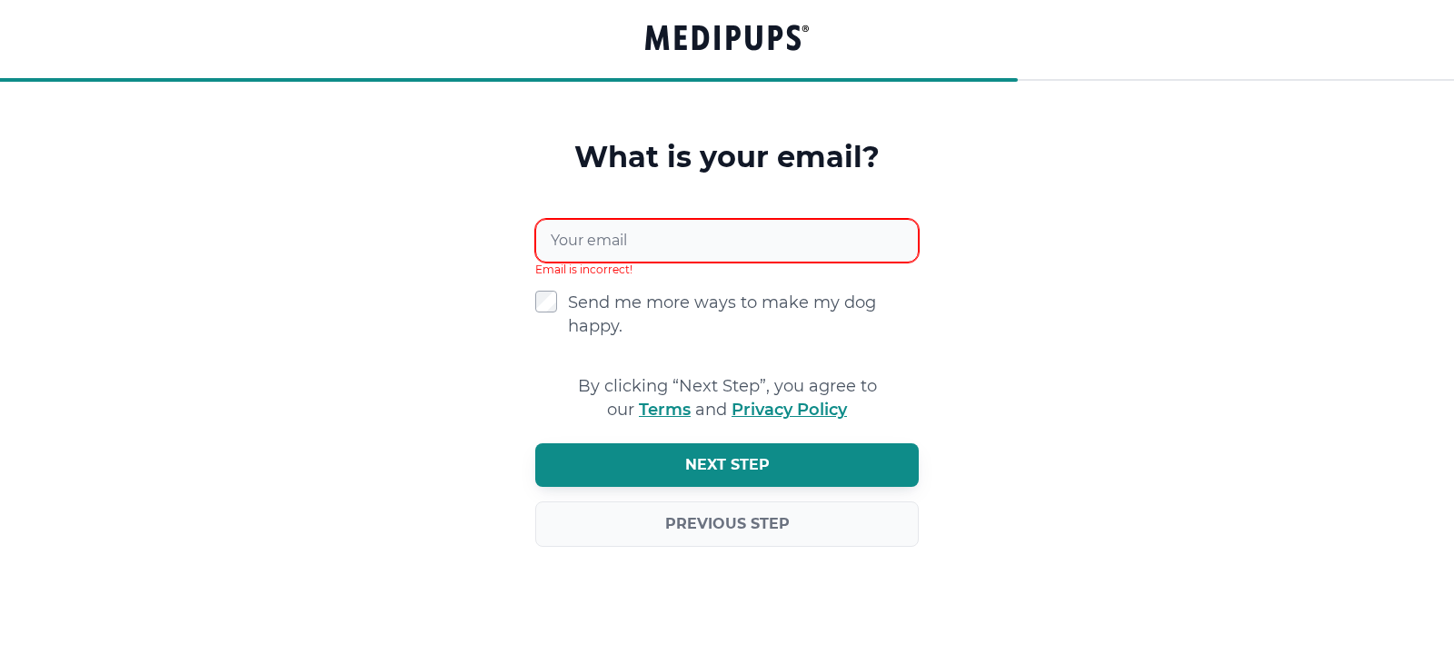 Image resolution: width=1454 pixels, height=664 pixels. Describe the element at coordinates (727, 157) in the screenshot. I see `h3: What is your email?` at that location.